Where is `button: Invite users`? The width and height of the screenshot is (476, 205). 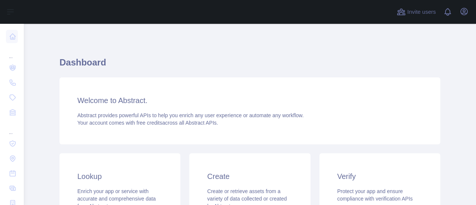
button: Invite users is located at coordinates (416, 12).